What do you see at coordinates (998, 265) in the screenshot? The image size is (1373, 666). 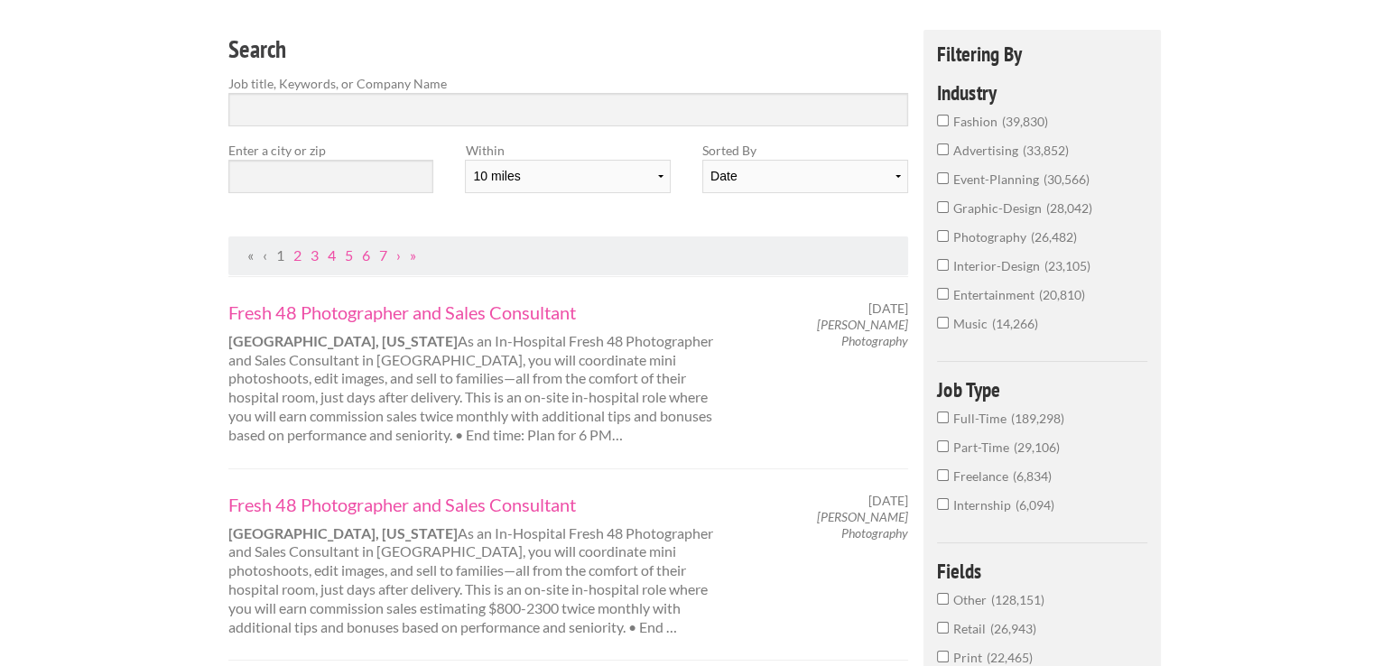 I see `span: interior-design` at bounding box center [998, 265].